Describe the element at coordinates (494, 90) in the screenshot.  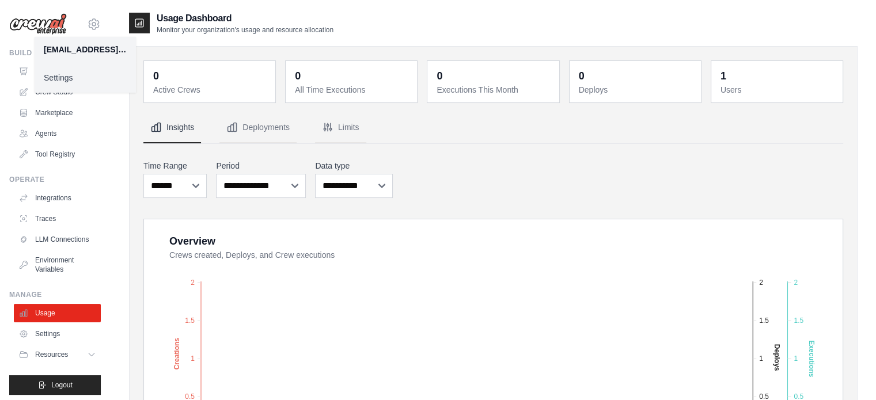
I see `dt: Executions This Month` at that location.